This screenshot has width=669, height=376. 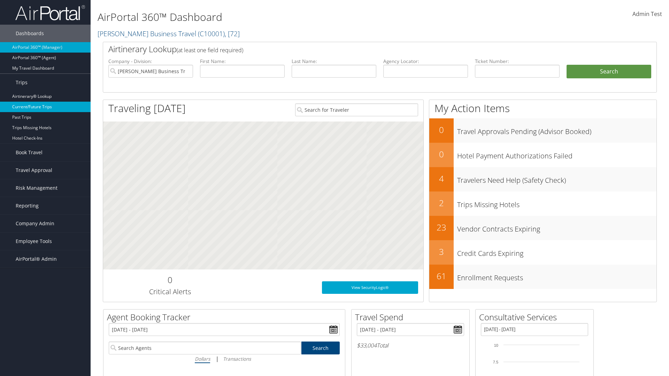 What do you see at coordinates (496, 363) in the screenshot?
I see `tspan: 7.5` at bounding box center [496, 363].